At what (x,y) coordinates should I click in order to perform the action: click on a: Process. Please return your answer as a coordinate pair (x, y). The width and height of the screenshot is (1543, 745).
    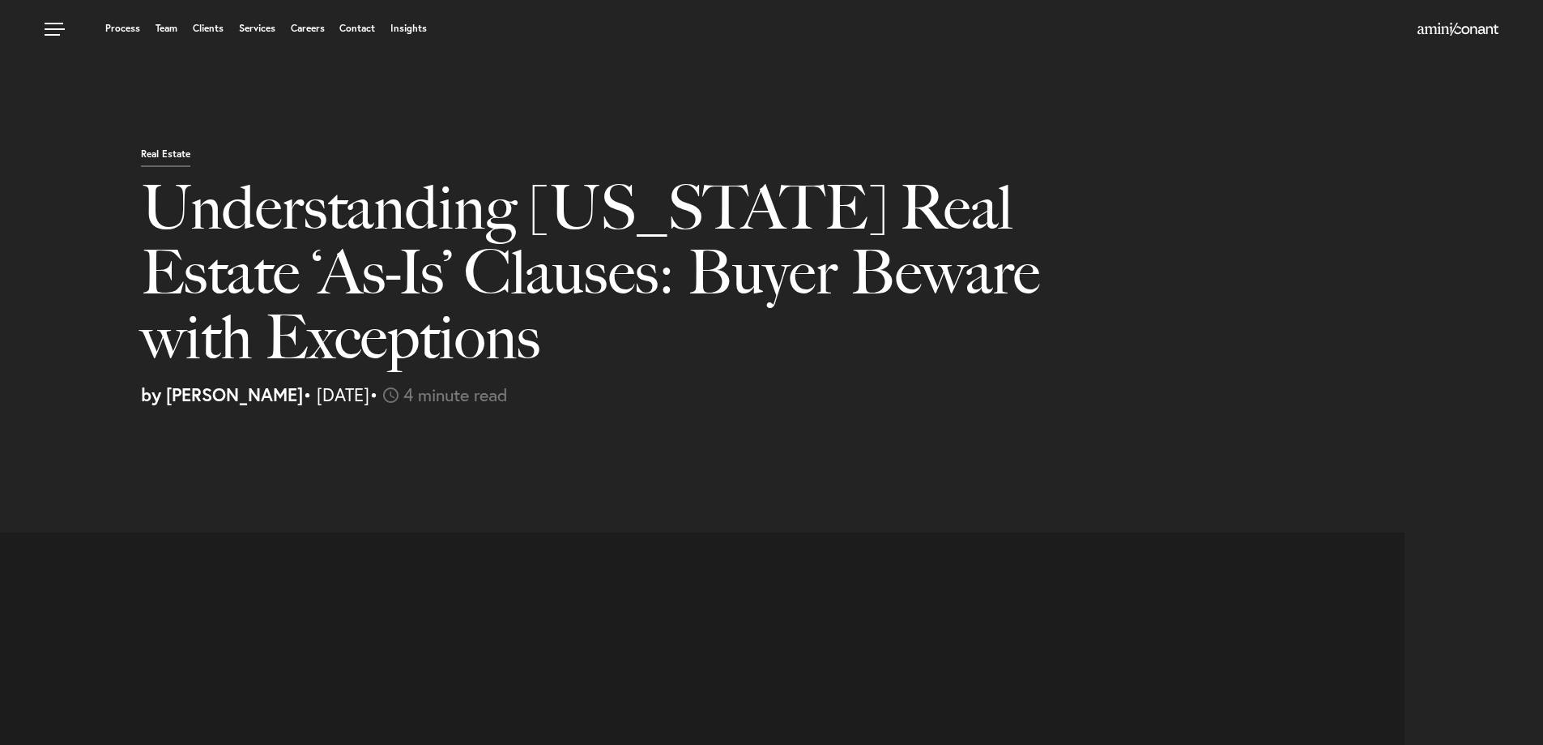
    Looking at the image, I should click on (122, 28).